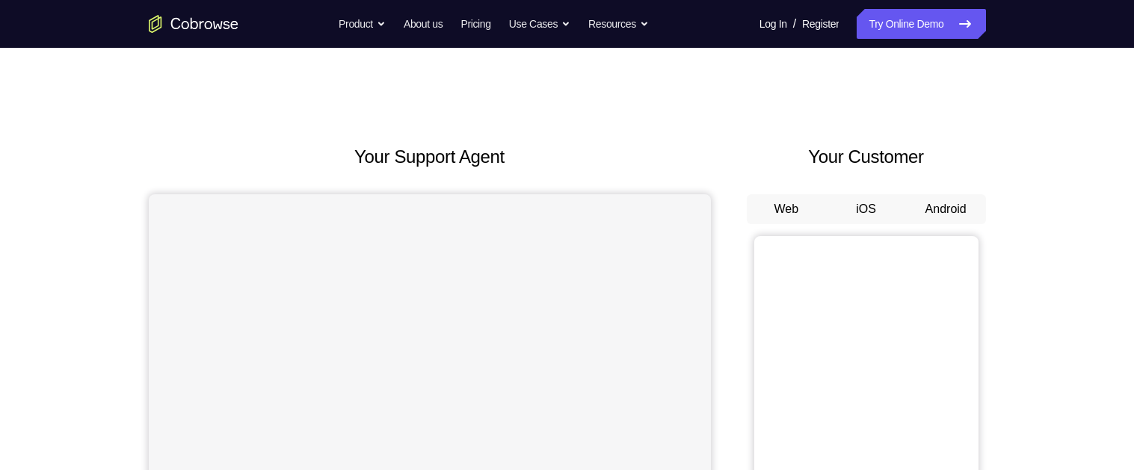  I want to click on a: Pricing, so click(475, 24).